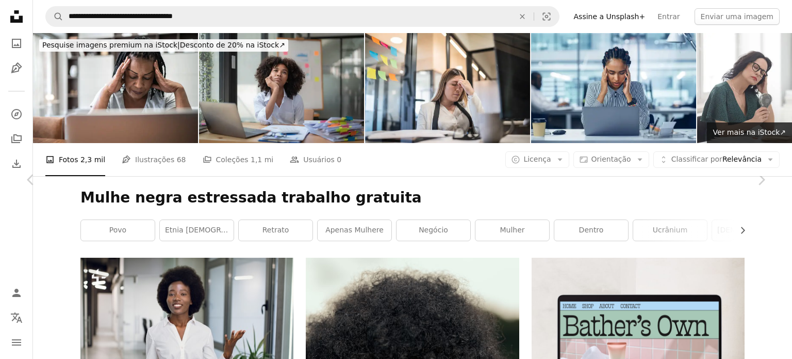 Image resolution: width=792 pixels, height=359 pixels. Describe the element at coordinates (187, 328) in the screenshot. I see `a: Jovem atraente e bem-sucedida mulher de negócios afro-americana negra em trajes formais, dando um...` at that location.